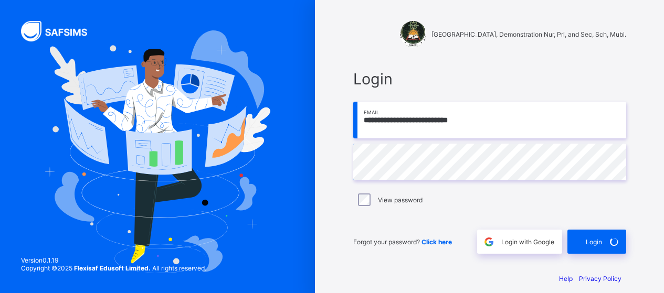 This screenshot has width=664, height=293. I want to click on a: Privacy Policy, so click(600, 279).